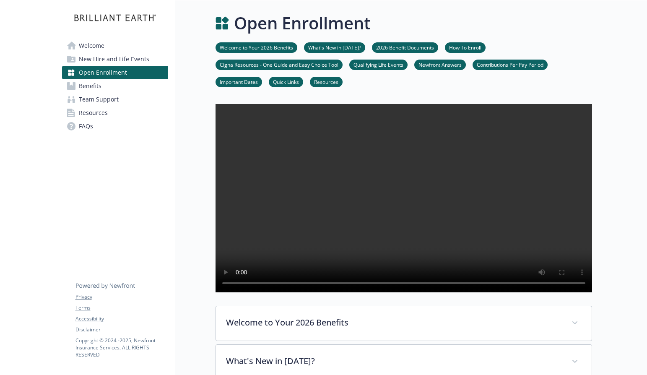  Describe the element at coordinates (256, 47) in the screenshot. I see `a: Welcome to Your 2026 Benefits` at that location.